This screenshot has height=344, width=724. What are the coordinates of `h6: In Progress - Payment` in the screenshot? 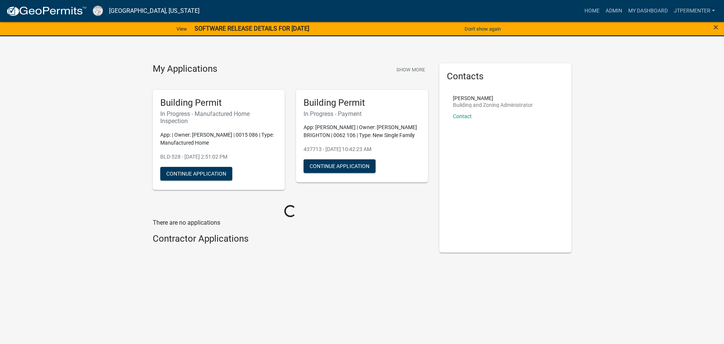 It's located at (362, 114).